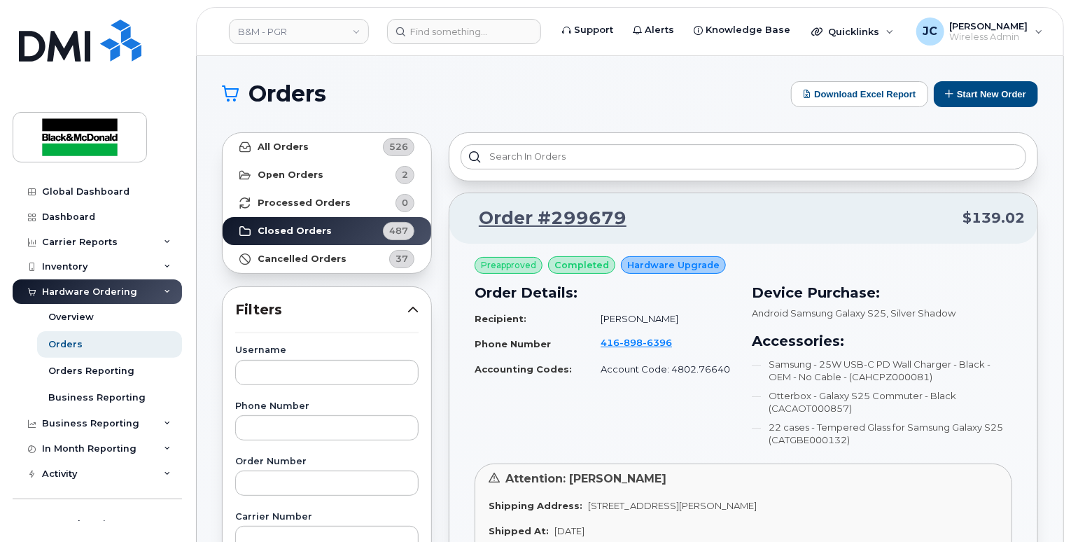 The height and width of the screenshot is (542, 1071). What do you see at coordinates (304, 203) in the screenshot?
I see `strong: Processed Orders` at bounding box center [304, 203].